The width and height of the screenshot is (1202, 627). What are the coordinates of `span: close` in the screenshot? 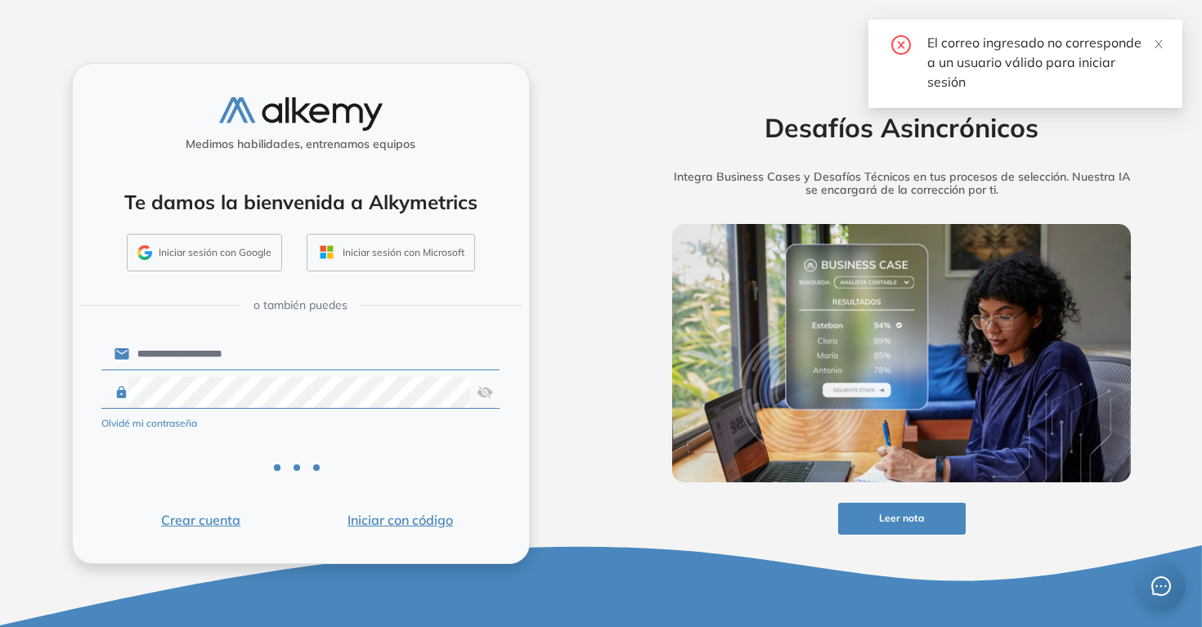 It's located at (1158, 44).